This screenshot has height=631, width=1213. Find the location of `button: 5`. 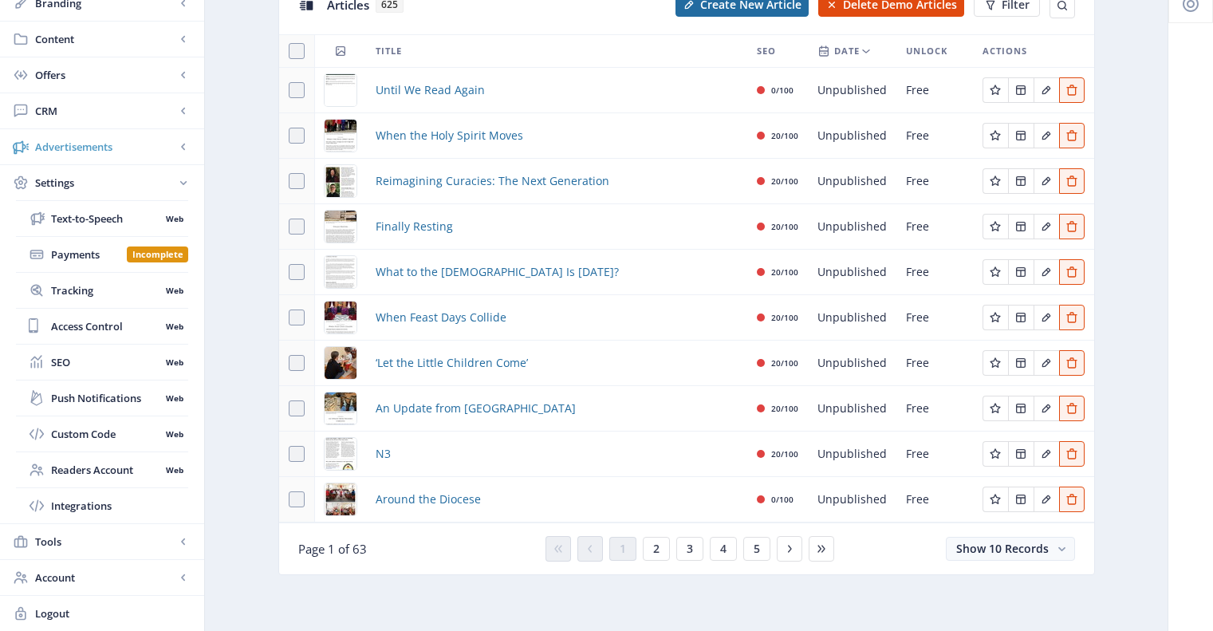

button: 5 is located at coordinates (757, 549).